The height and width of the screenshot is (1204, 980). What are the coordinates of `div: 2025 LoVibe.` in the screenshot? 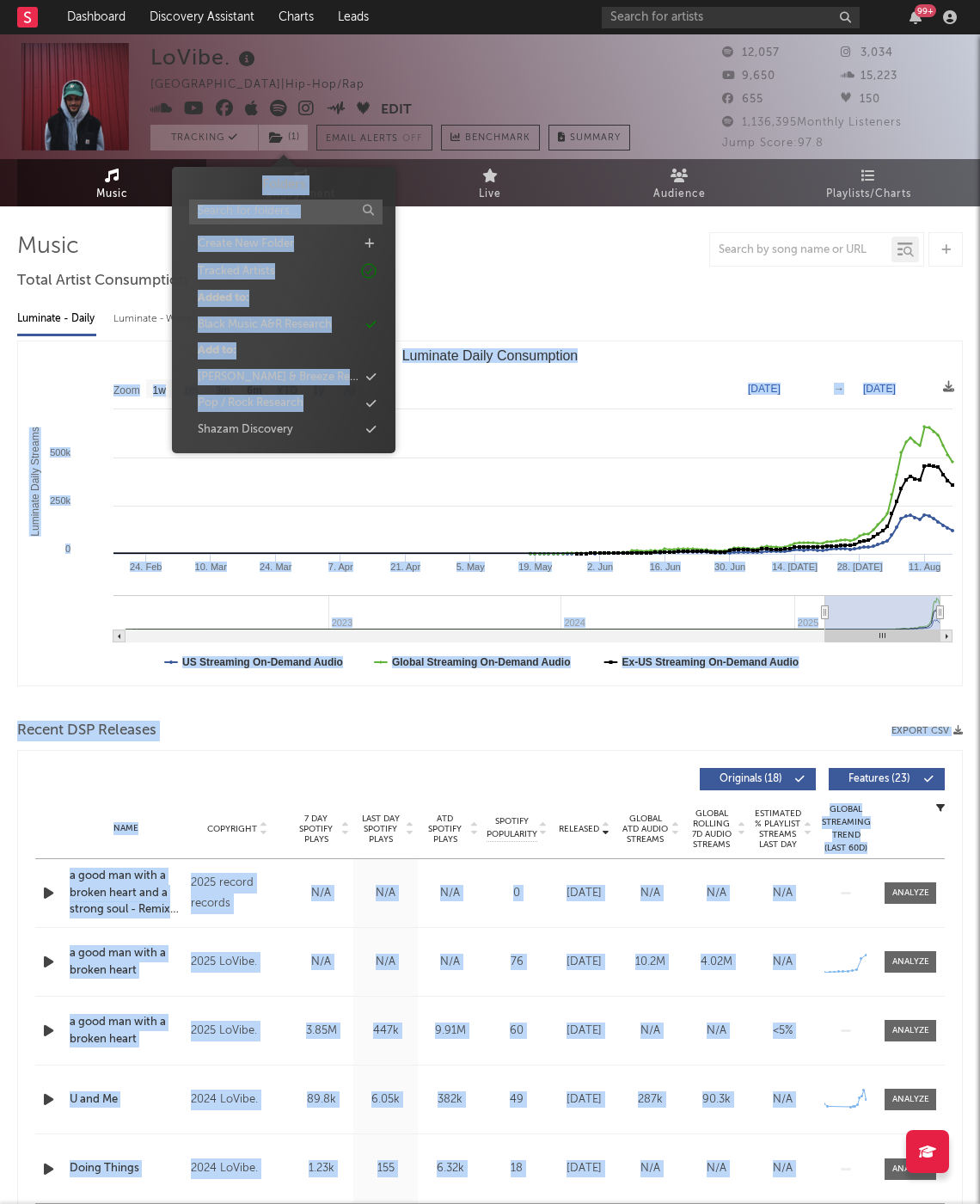 It's located at (237, 1031).